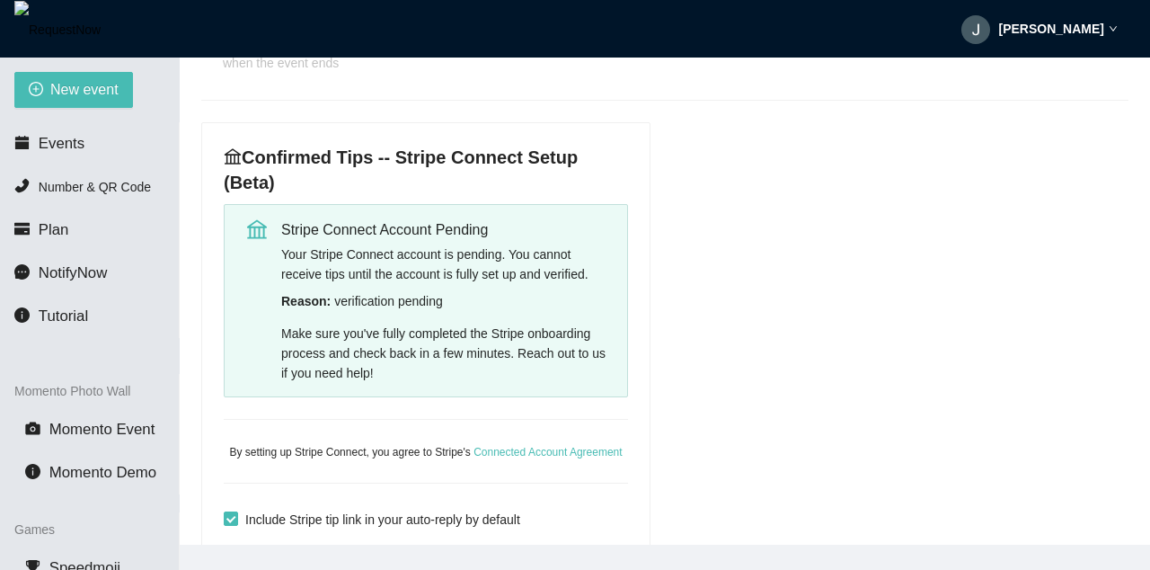 The height and width of the screenshot is (570, 1150). I want to click on span: New event, so click(84, 89).